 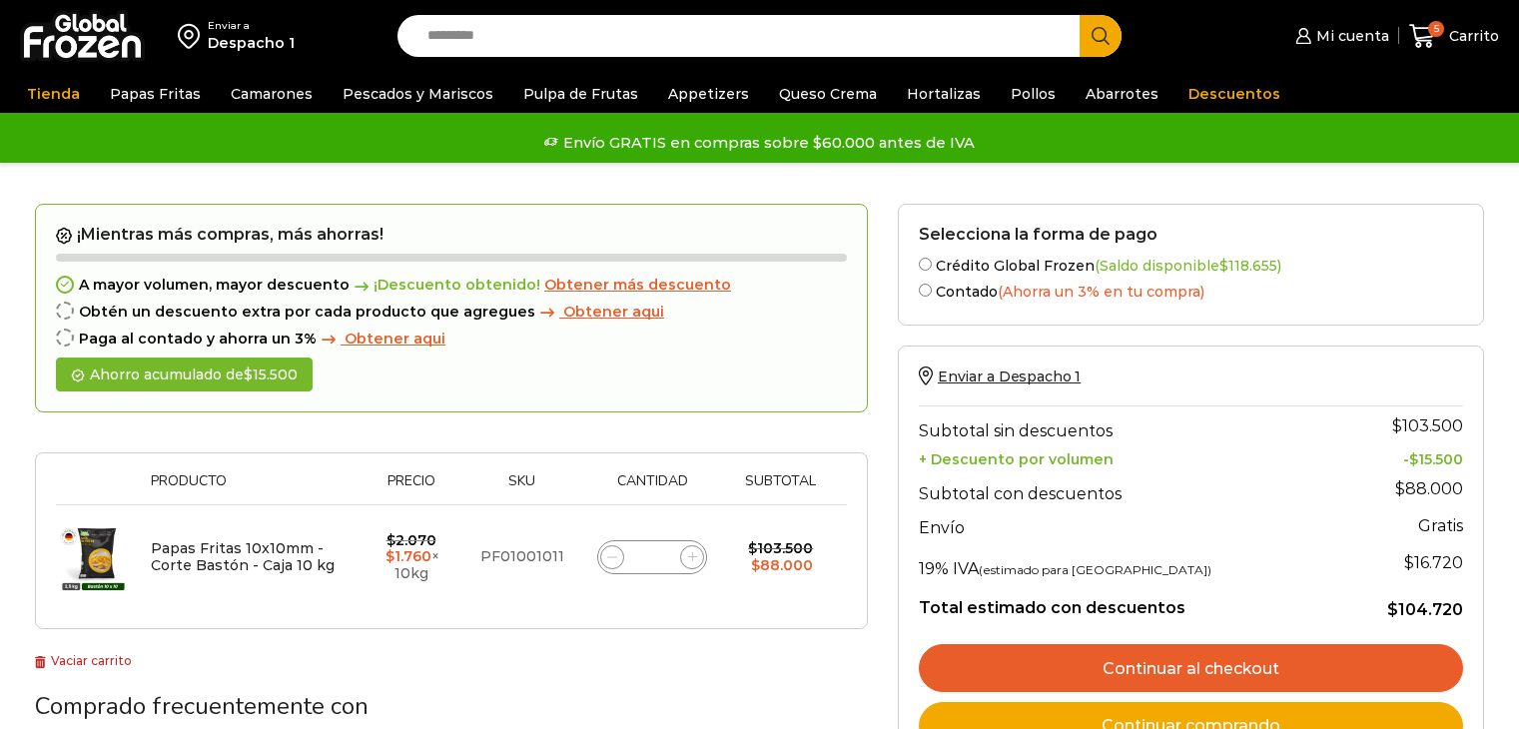 I want to click on div: Paga al contado y ahorra un 3%, so click(x=451, y=338).